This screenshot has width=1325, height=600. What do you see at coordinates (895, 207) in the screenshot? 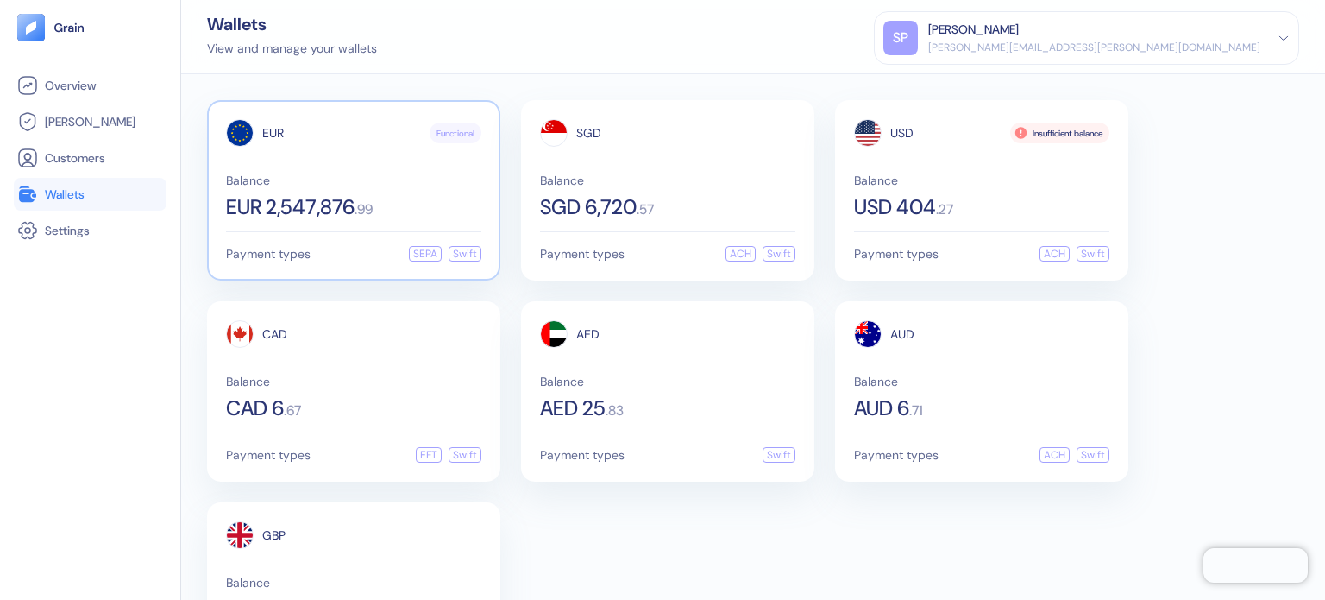
I see `span: USD 404` at bounding box center [895, 207].